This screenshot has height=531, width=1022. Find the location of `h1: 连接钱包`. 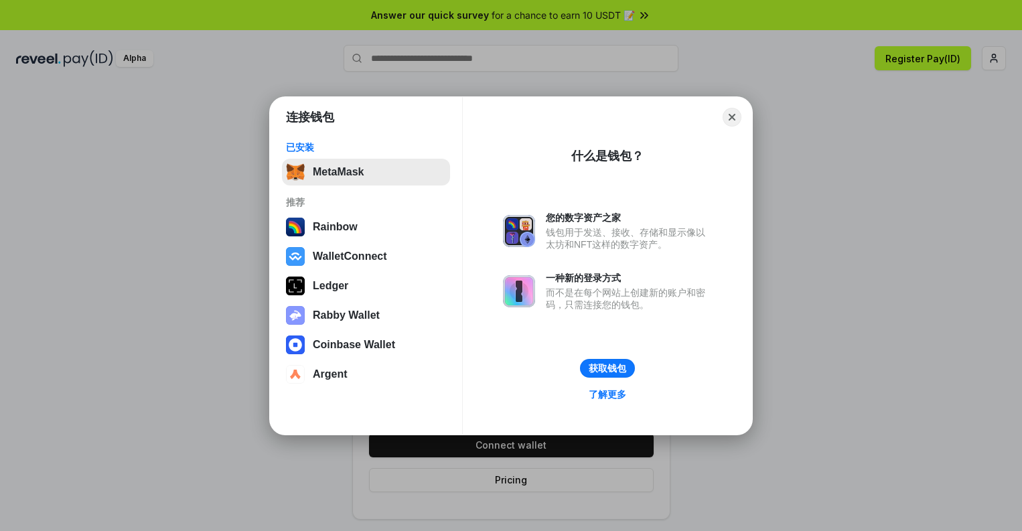

h1: 连接钱包 is located at coordinates (310, 117).